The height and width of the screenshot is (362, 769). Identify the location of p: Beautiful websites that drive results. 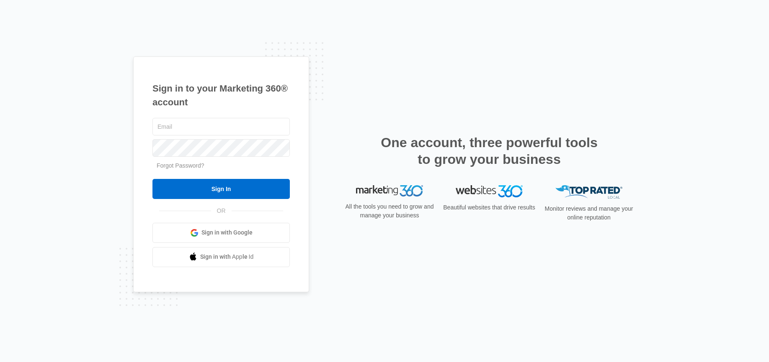
(489, 208).